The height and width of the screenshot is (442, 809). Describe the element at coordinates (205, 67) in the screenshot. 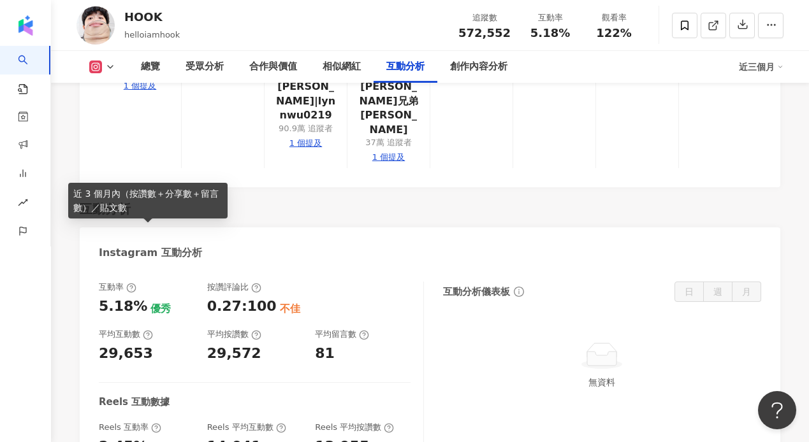

I see `div: 受眾分析` at that location.